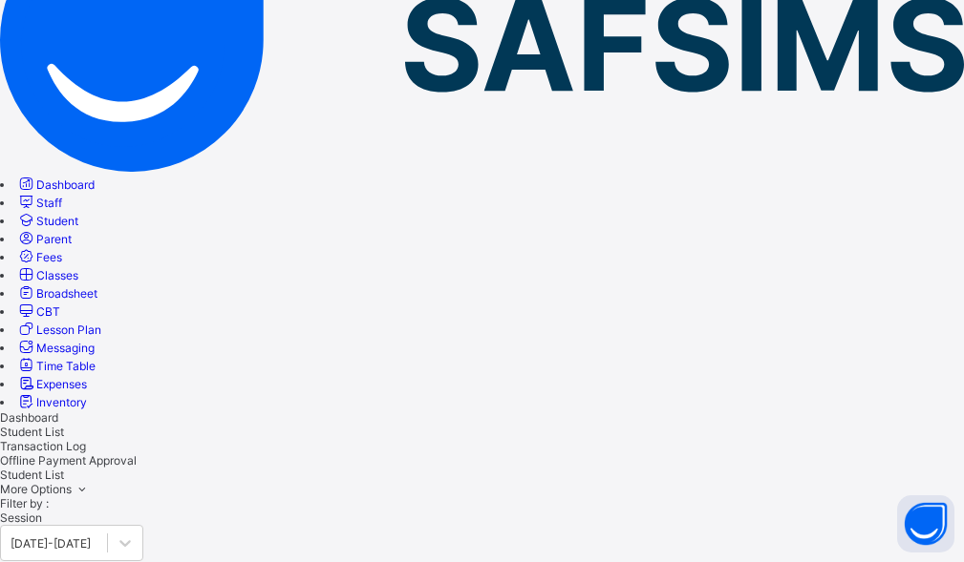 The width and height of the screenshot is (964, 562). What do you see at coordinates (55, 184) in the screenshot?
I see `a: Dashboard` at bounding box center [55, 184].